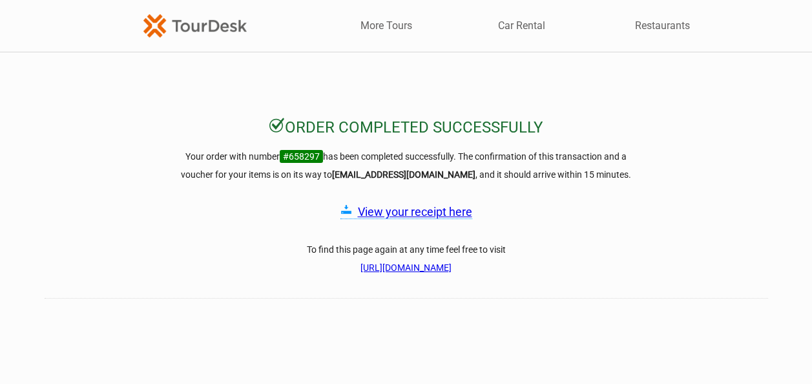  Describe the element at coordinates (662, 26) in the screenshot. I see `a: Restaurants` at that location.